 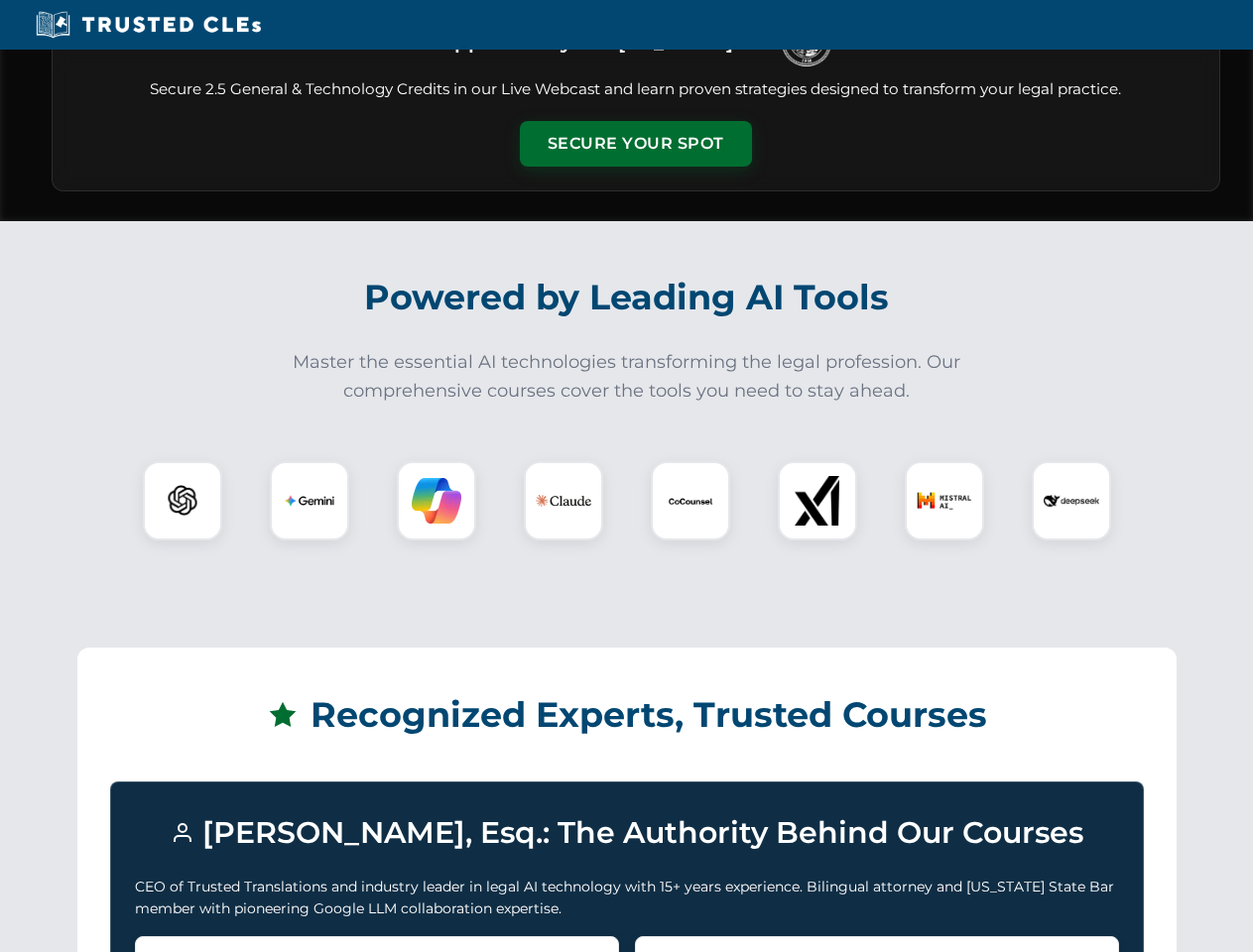 What do you see at coordinates (1072, 501) in the screenshot?
I see `img: DeepSeek Logo` at bounding box center [1072, 501].